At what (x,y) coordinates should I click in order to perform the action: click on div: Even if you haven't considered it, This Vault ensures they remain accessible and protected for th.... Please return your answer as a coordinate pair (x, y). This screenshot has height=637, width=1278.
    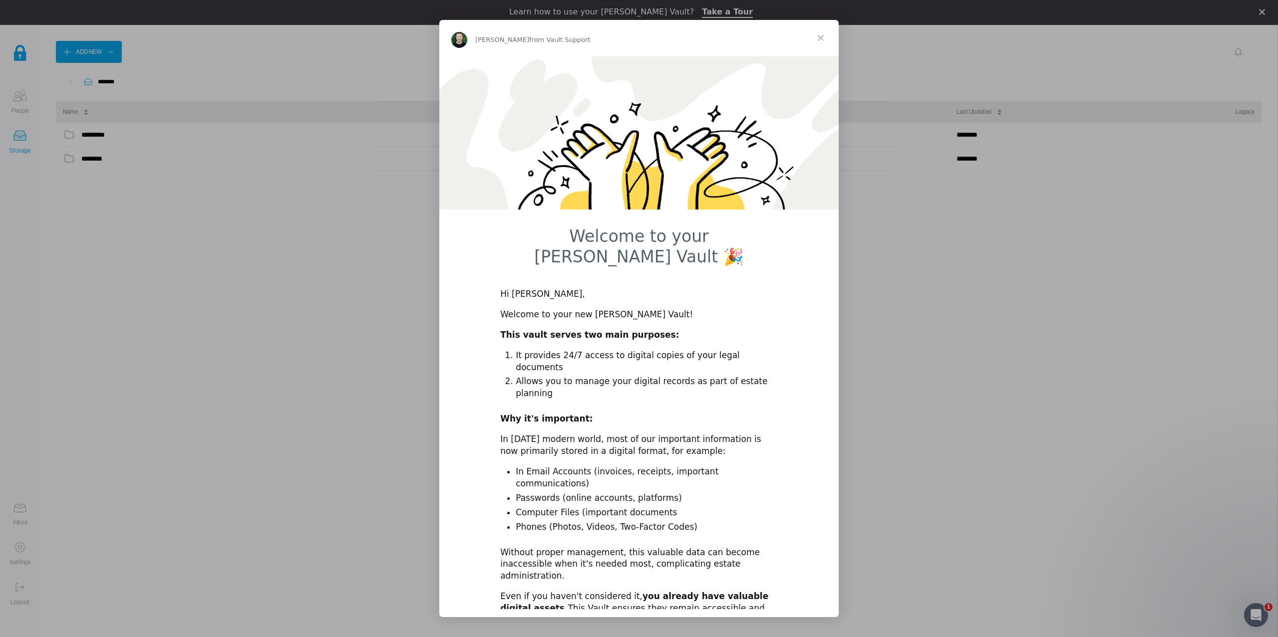
    Looking at the image, I should click on (639, 608).